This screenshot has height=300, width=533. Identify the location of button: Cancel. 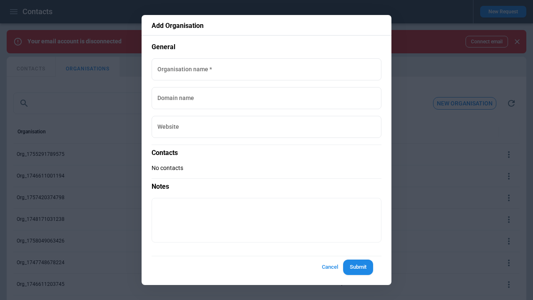
(330, 267).